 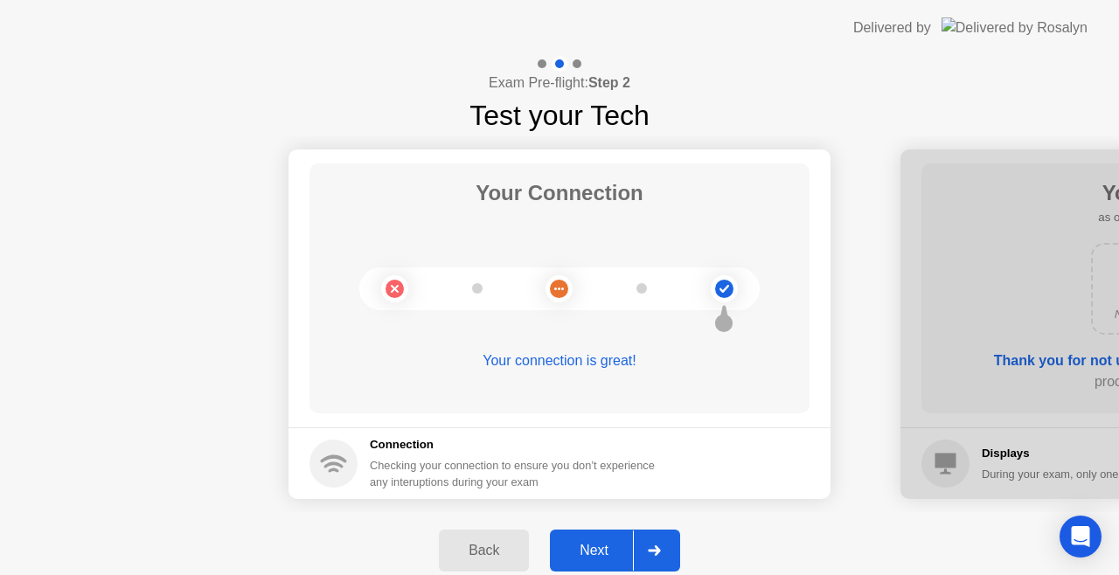 I want to click on div: Your connection is great!, so click(x=559, y=361).